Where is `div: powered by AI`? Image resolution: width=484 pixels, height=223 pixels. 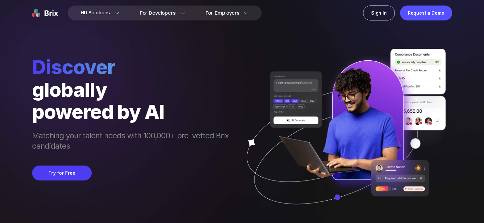
div: powered by AI is located at coordinates (134, 112).